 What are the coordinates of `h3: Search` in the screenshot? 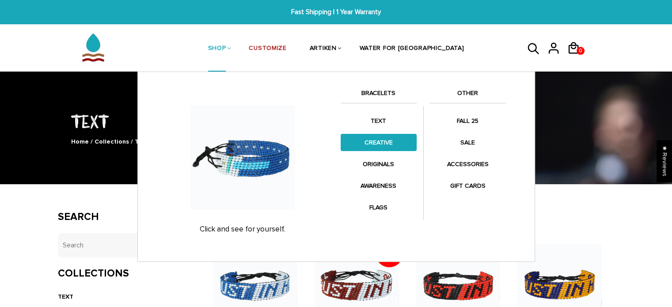 It's located at (122, 217).